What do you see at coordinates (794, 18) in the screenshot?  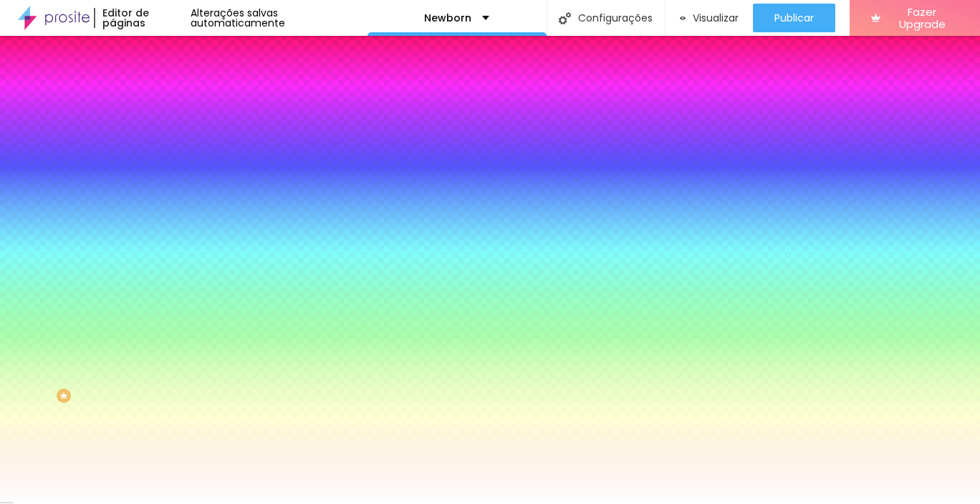 I see `button: Publicar` at bounding box center [794, 18].